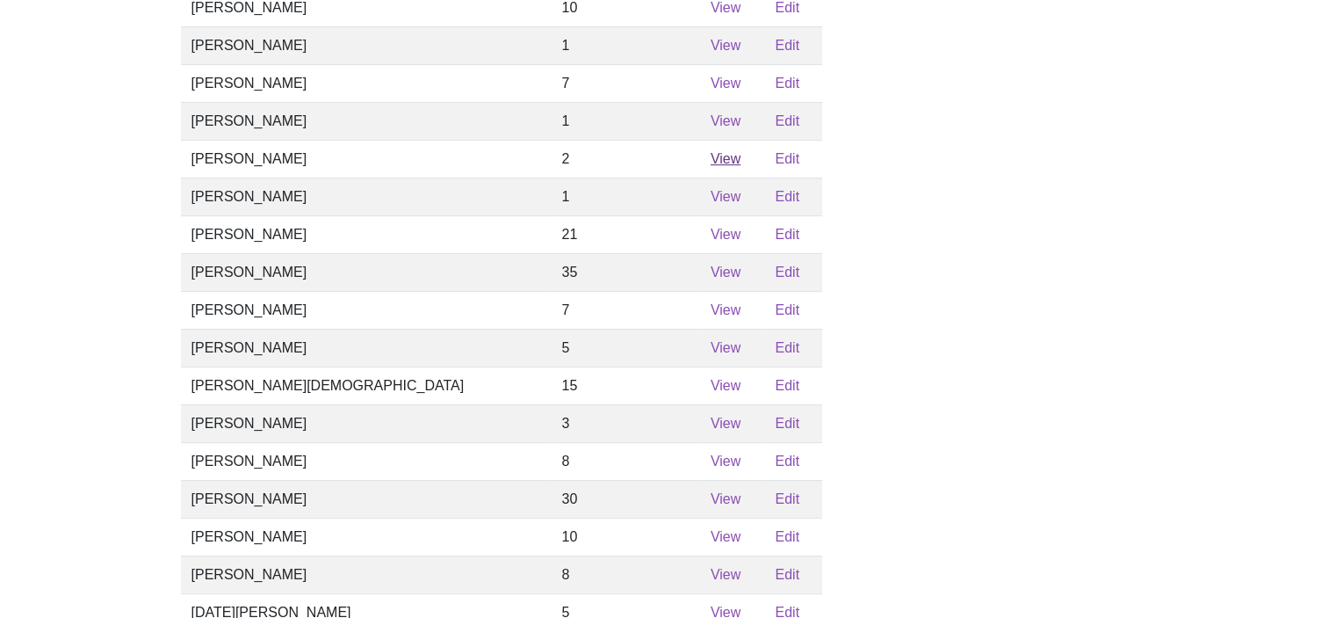 This screenshot has width=1336, height=618. I want to click on td: 2, so click(626, 158).